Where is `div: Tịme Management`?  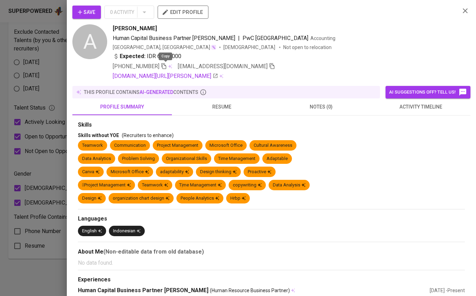 div: Tịme Management is located at coordinates (201, 185).